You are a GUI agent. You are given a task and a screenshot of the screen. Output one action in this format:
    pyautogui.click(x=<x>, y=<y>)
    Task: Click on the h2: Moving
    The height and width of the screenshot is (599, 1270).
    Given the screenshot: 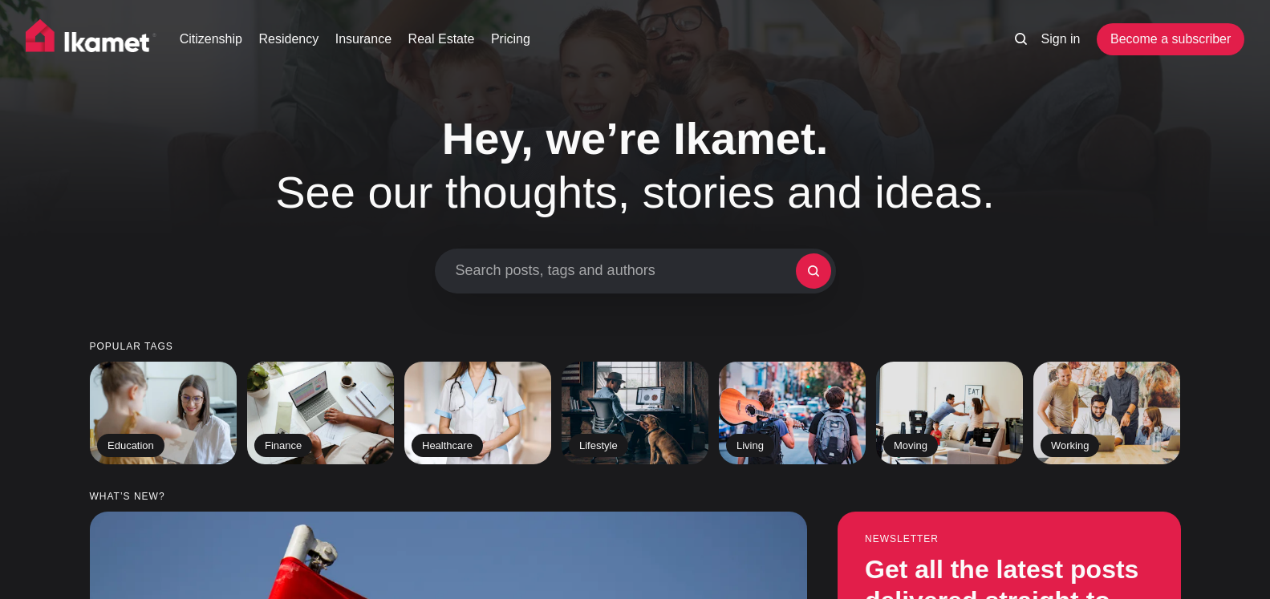 What is the action you would take?
    pyautogui.click(x=910, y=446)
    